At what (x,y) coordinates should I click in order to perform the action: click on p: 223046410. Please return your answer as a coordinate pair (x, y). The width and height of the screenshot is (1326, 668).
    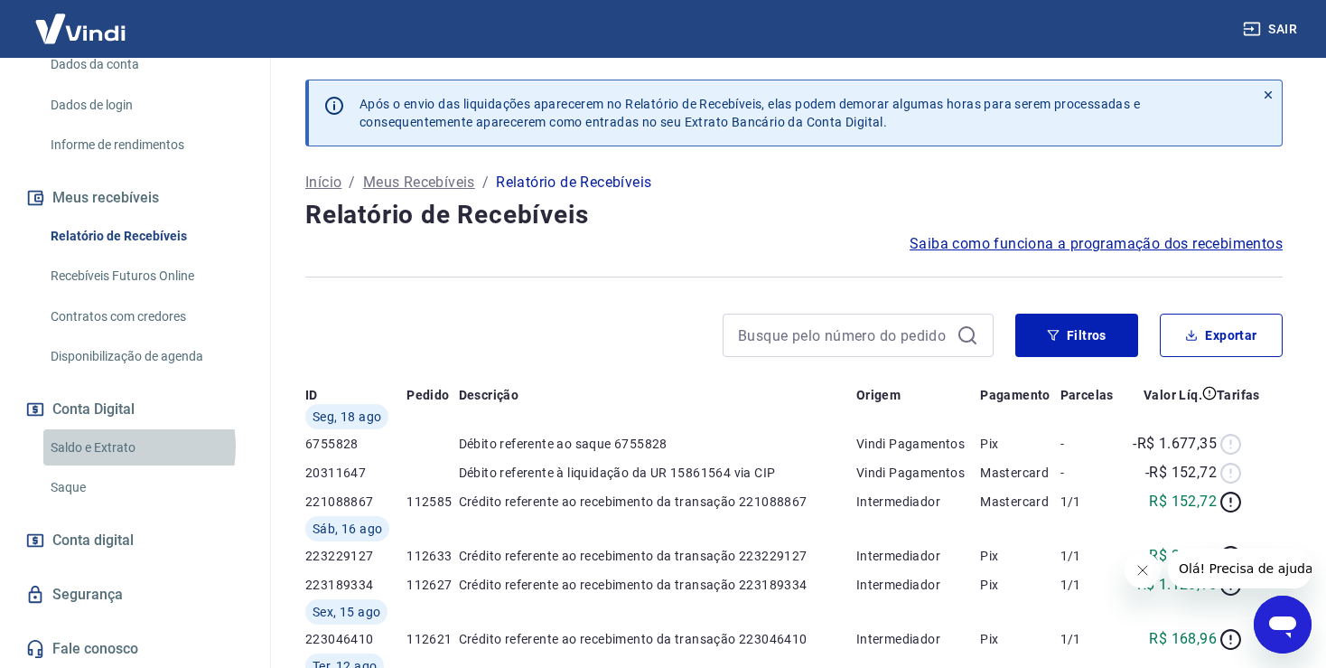
    Looking at the image, I should click on (356, 639).